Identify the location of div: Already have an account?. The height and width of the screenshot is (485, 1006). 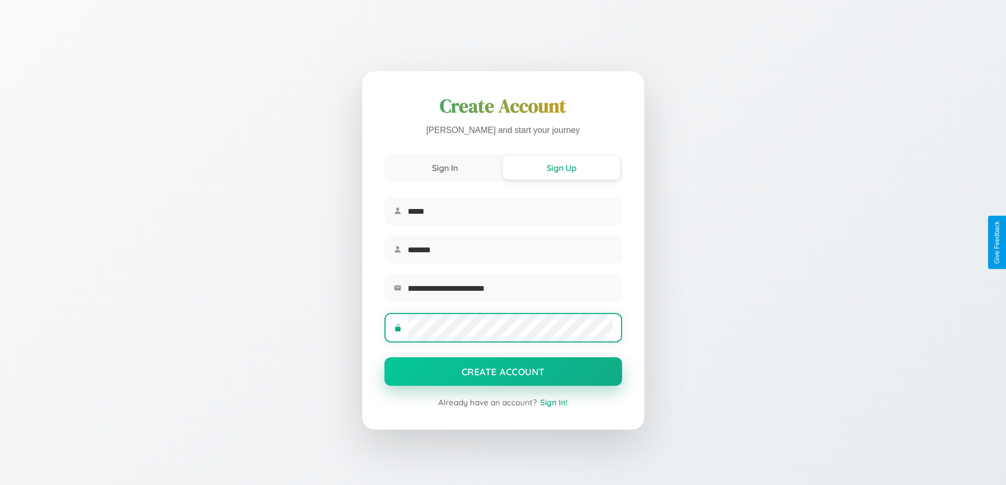
(503, 402).